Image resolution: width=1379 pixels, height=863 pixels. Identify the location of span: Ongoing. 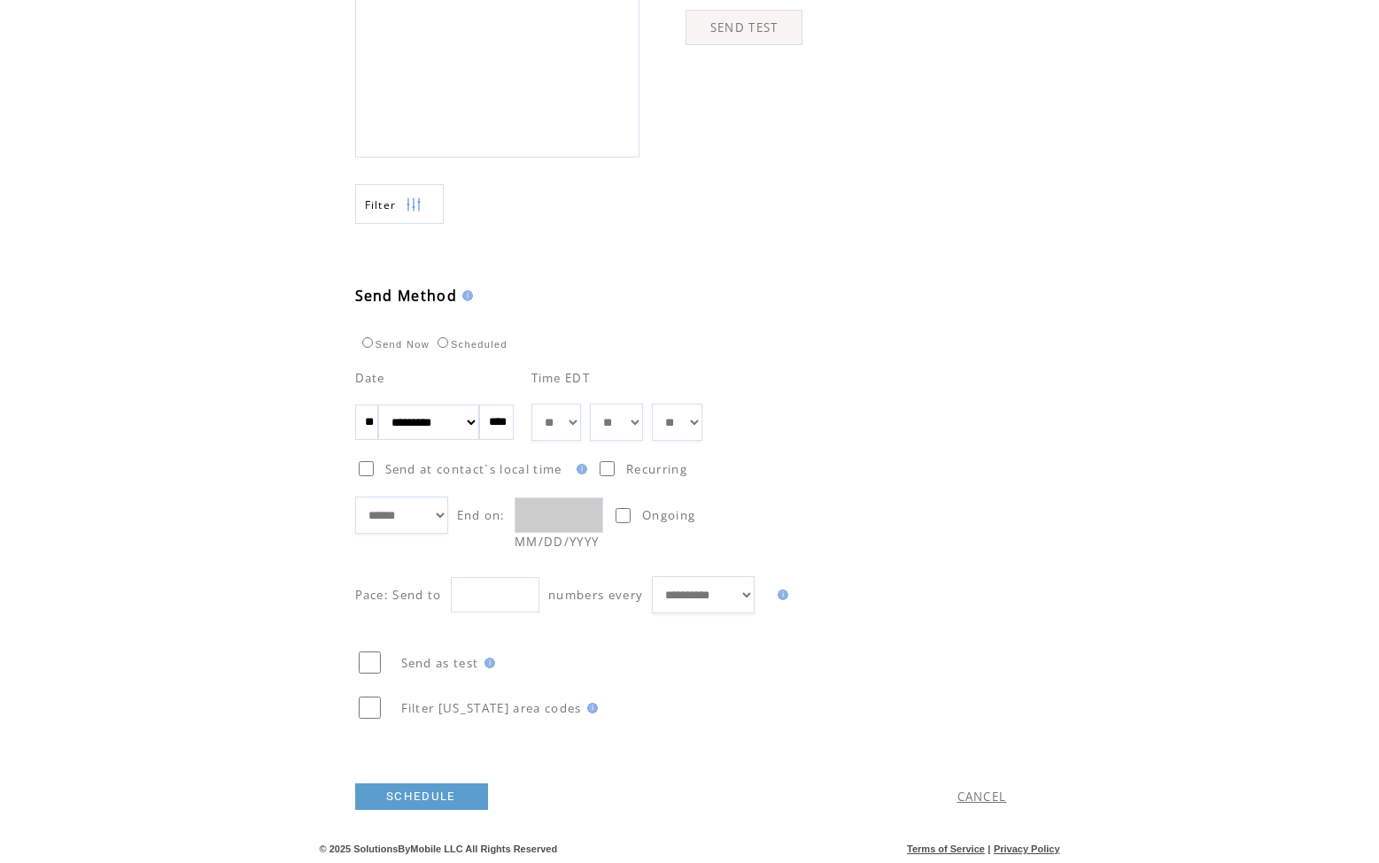
(669, 515).